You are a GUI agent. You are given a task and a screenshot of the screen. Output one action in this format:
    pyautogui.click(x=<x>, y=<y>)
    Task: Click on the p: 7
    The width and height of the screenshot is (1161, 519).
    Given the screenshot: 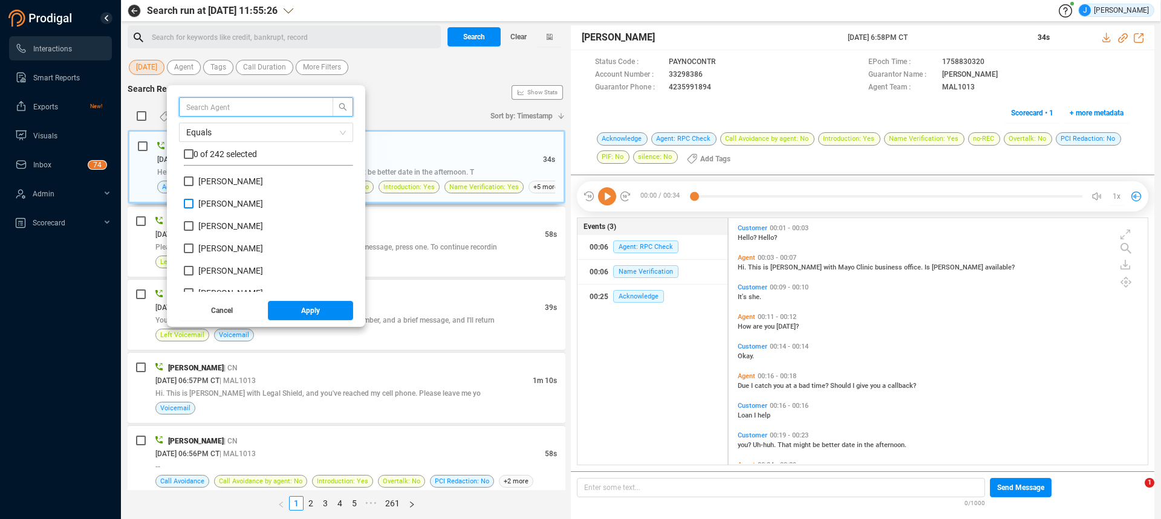 What is the action you would take?
    pyautogui.click(x=95, y=167)
    